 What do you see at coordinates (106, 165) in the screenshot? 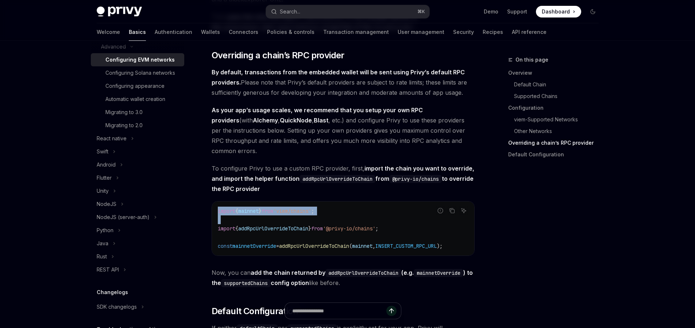
I see `div: Android` at bounding box center [106, 165].